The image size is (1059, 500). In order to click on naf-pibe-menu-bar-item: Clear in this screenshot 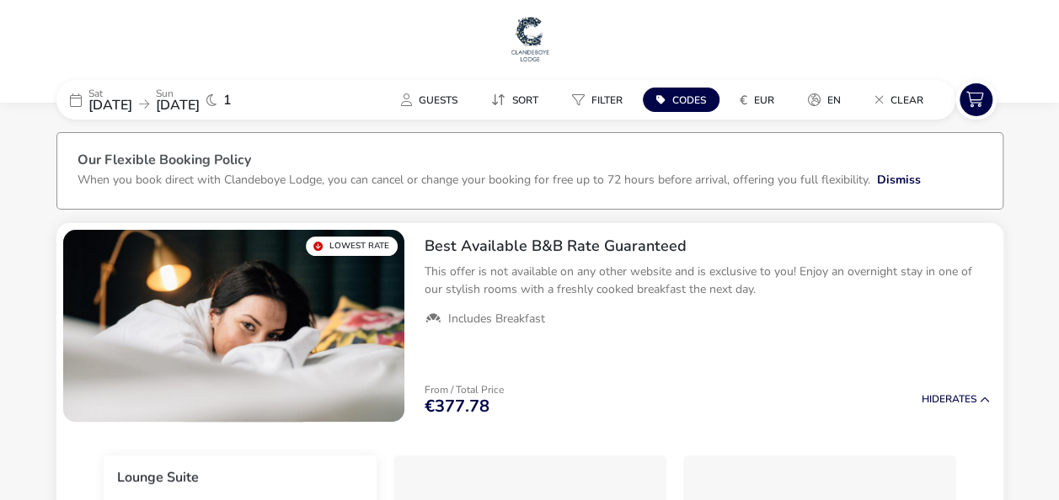, I will do `click(902, 99)`.